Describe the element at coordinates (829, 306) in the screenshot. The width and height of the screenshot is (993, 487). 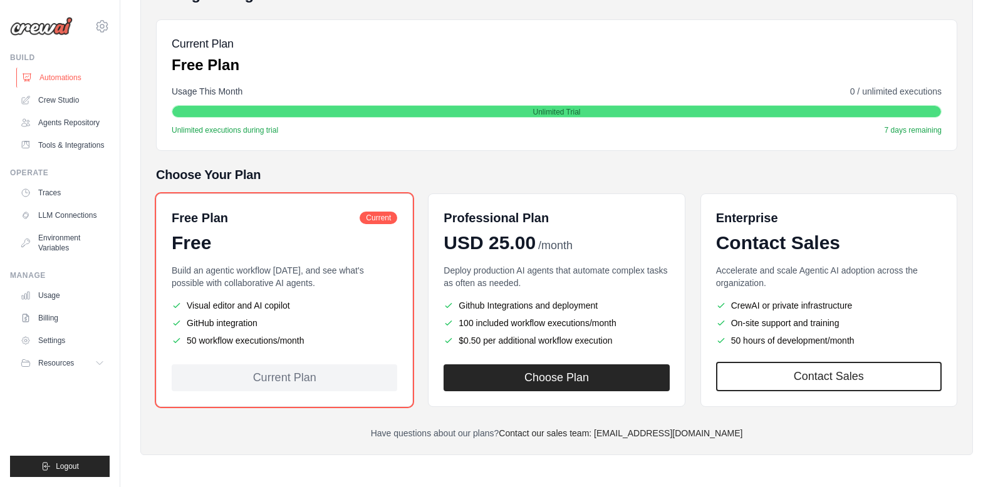
I see `li: CrewAI or private infrastructure` at that location.